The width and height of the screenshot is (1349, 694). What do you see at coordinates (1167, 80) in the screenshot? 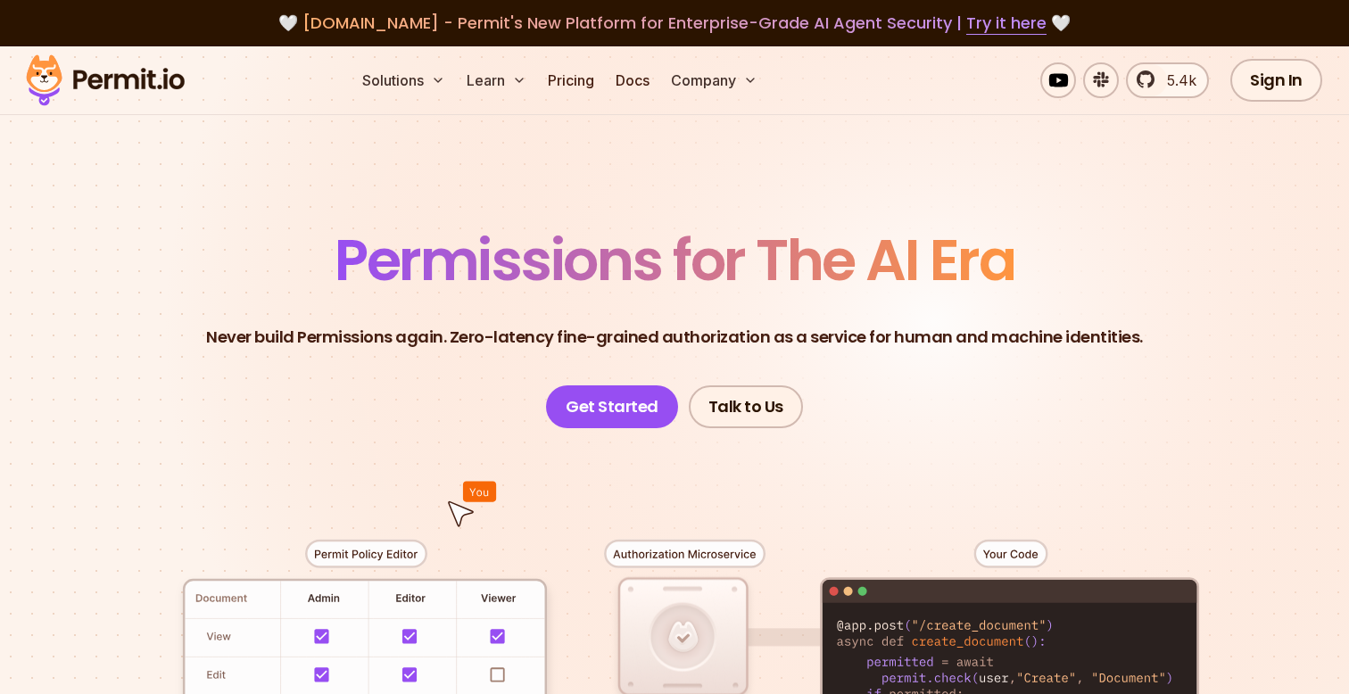
I see `a: 5.4k` at bounding box center [1167, 80].